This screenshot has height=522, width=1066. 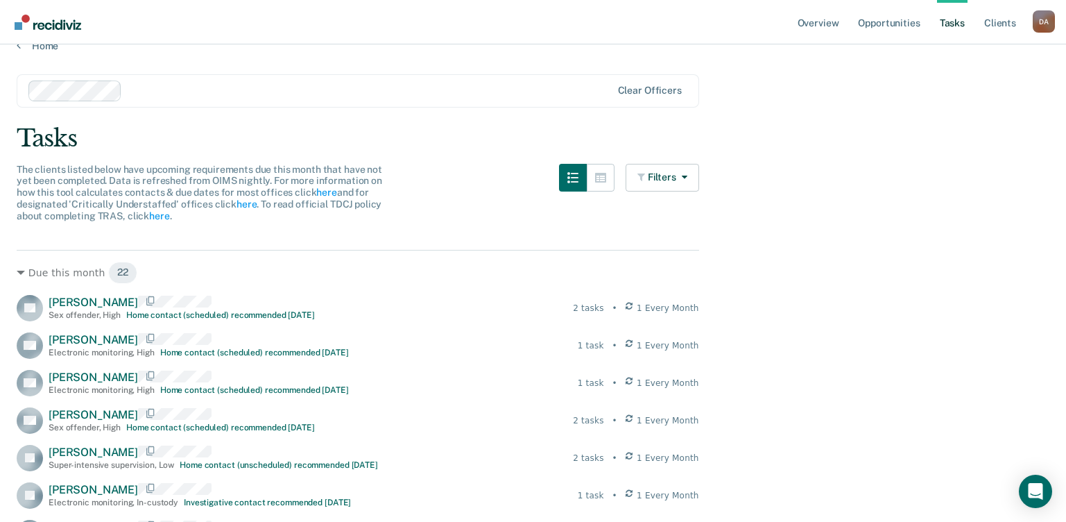 What do you see at coordinates (199, 192) in the screenshot?
I see `span: The clients listed below have upcoming requirements due this month that have not yet been complet...` at bounding box center [199, 192].